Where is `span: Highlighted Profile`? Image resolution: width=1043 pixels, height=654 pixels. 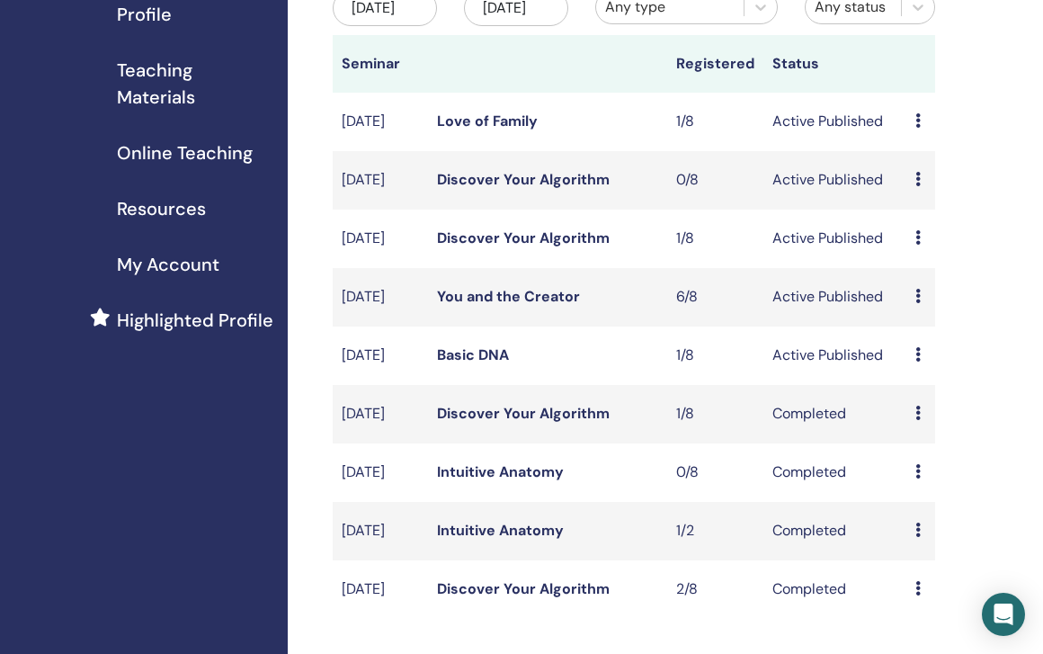
span: Highlighted Profile is located at coordinates (195, 320).